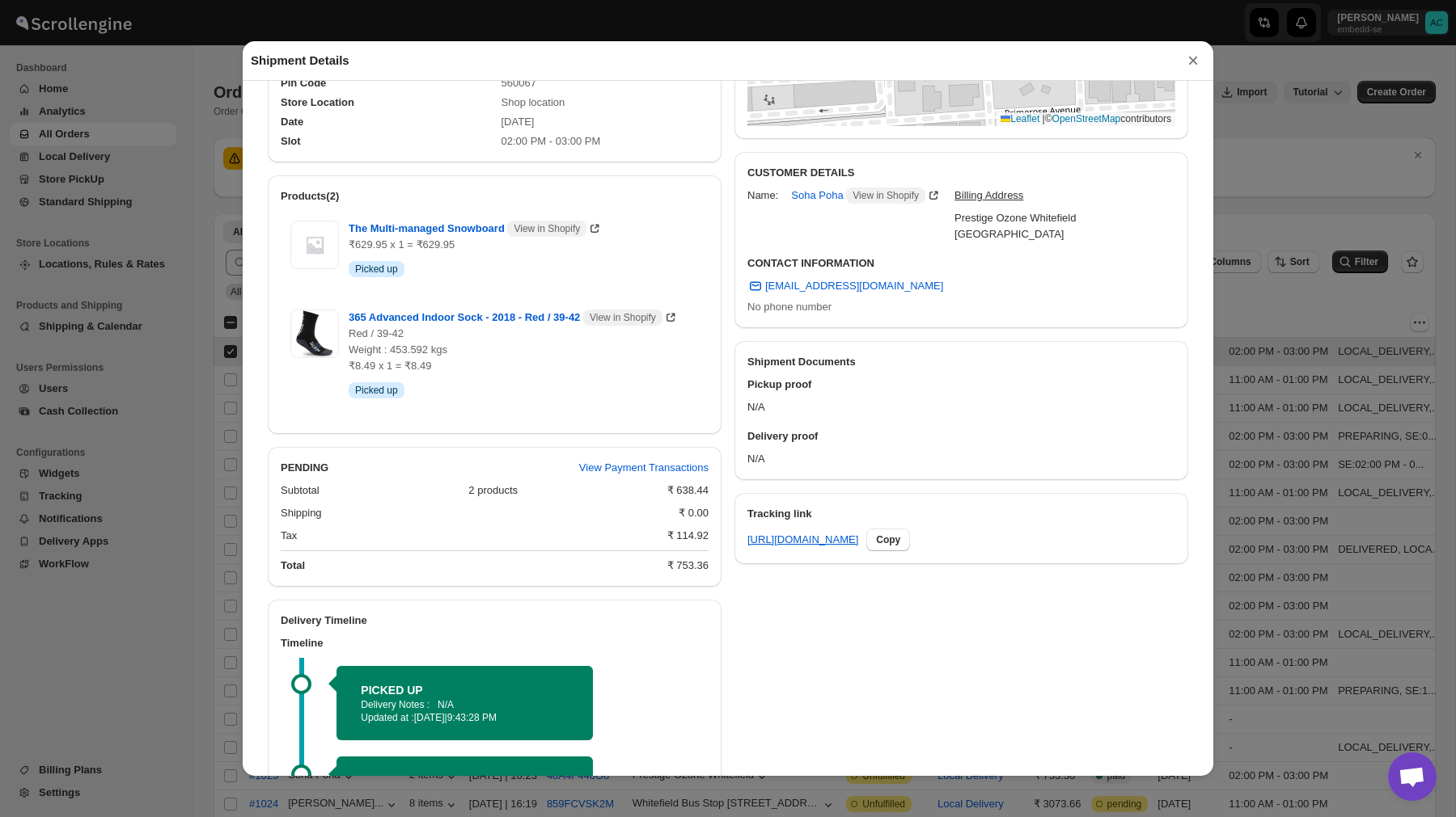  Describe the element at coordinates (300, 61) in the screenshot. I see `h2: Shipment Details` at that location.